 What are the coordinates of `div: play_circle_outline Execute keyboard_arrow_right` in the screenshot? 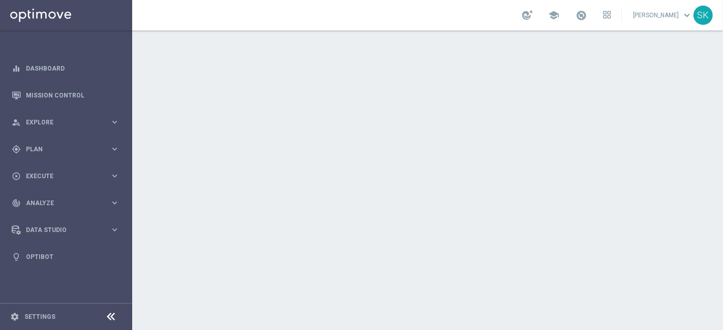 It's located at (66, 176).